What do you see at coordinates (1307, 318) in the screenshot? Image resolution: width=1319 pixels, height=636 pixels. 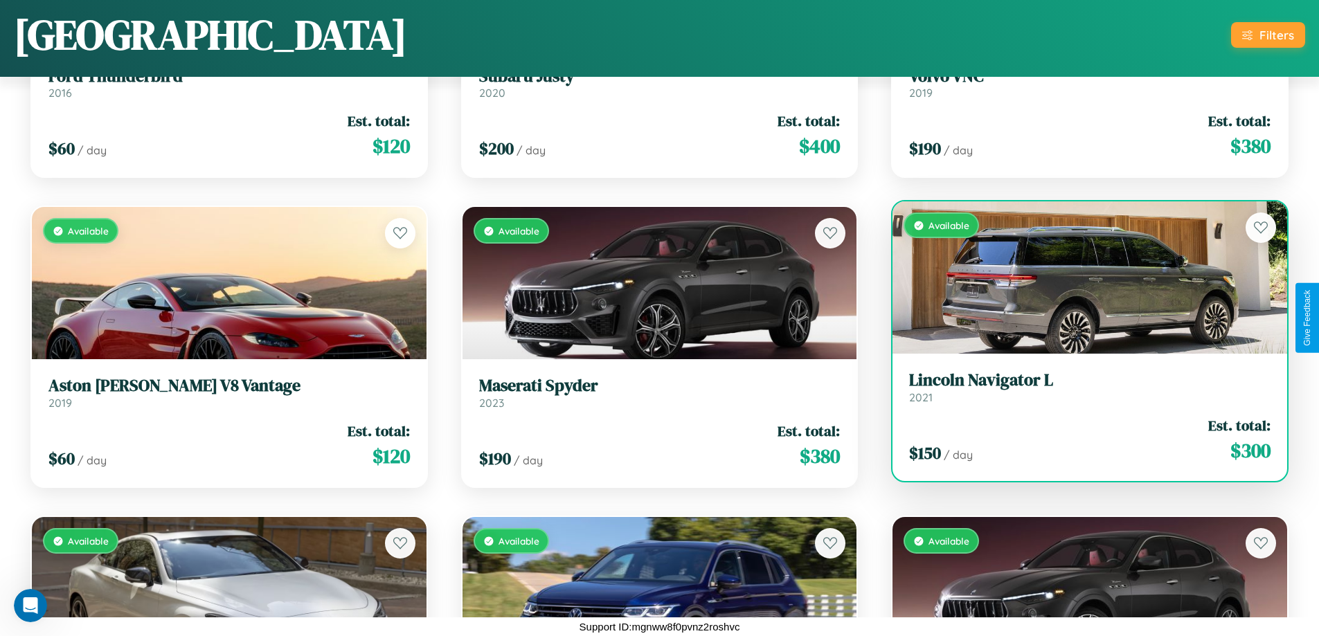 I see `div: Give Feedback` at bounding box center [1307, 318].